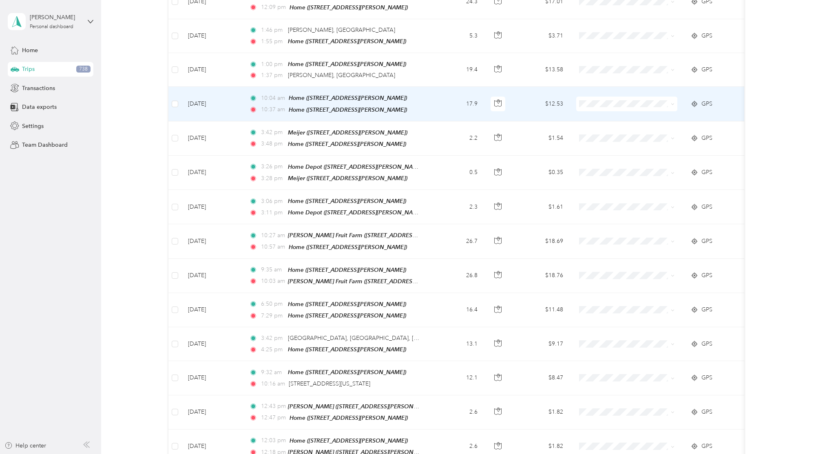 The width and height of the screenshot is (816, 454). What do you see at coordinates (541, 310) in the screenshot?
I see `td: $11.48` at bounding box center [541, 310].